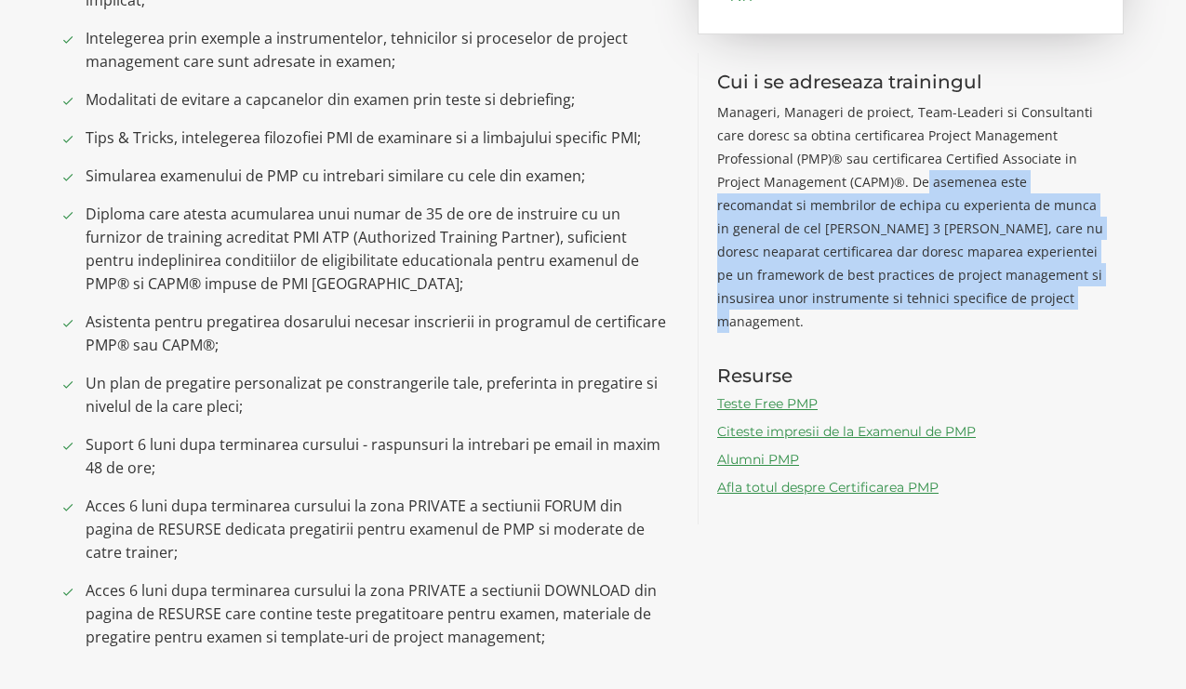 The image size is (1186, 689). I want to click on h3: Cui i se adreseaza trainingul, so click(911, 82).